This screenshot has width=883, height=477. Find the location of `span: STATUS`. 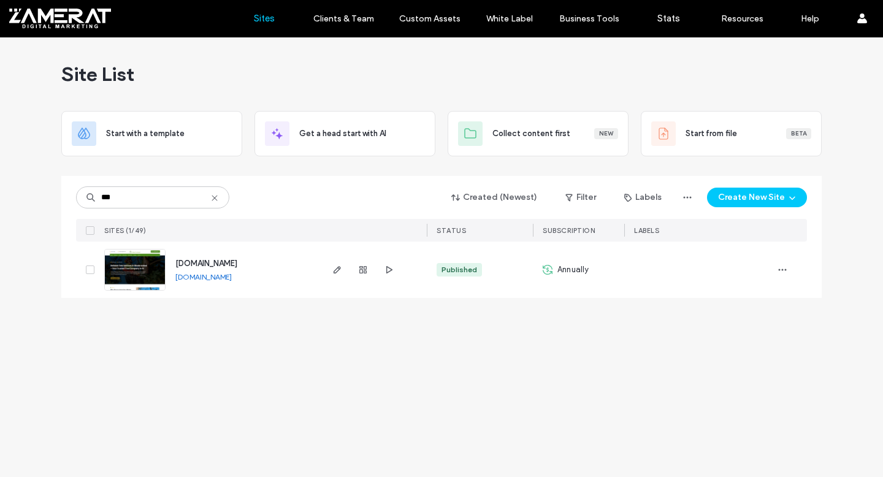

span: STATUS is located at coordinates (451, 231).